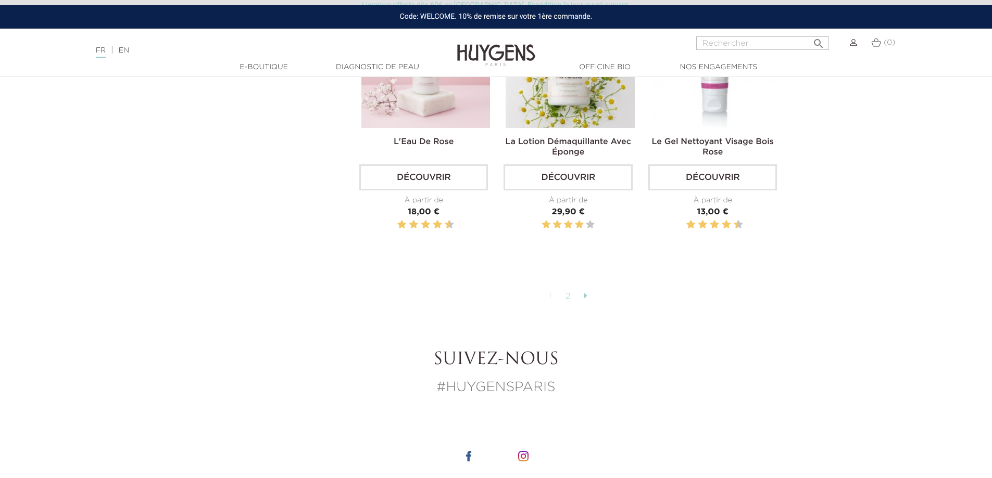 This screenshot has height=478, width=992. What do you see at coordinates (40, 21) in the screenshot?
I see `div: v 4.0.25` at bounding box center [40, 21].